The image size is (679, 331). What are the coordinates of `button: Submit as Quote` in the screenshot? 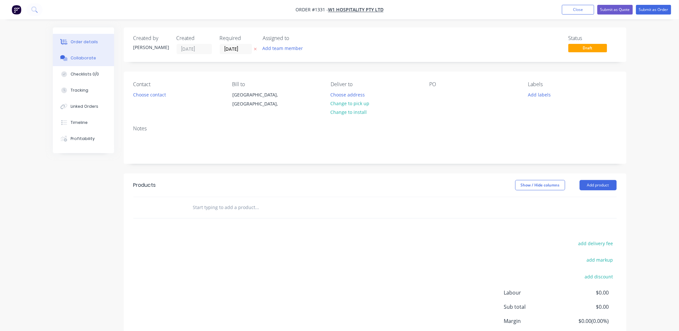 It's located at (615, 10).